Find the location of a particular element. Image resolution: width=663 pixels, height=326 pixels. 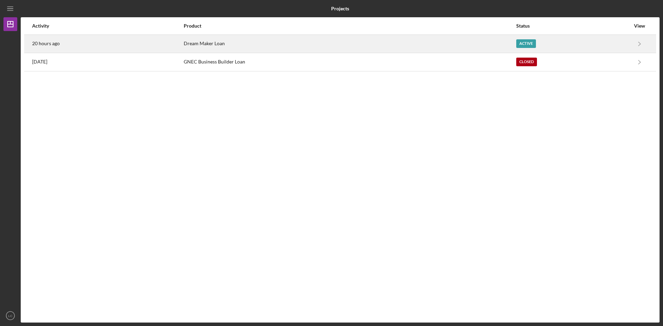

div: Status is located at coordinates (573, 26).